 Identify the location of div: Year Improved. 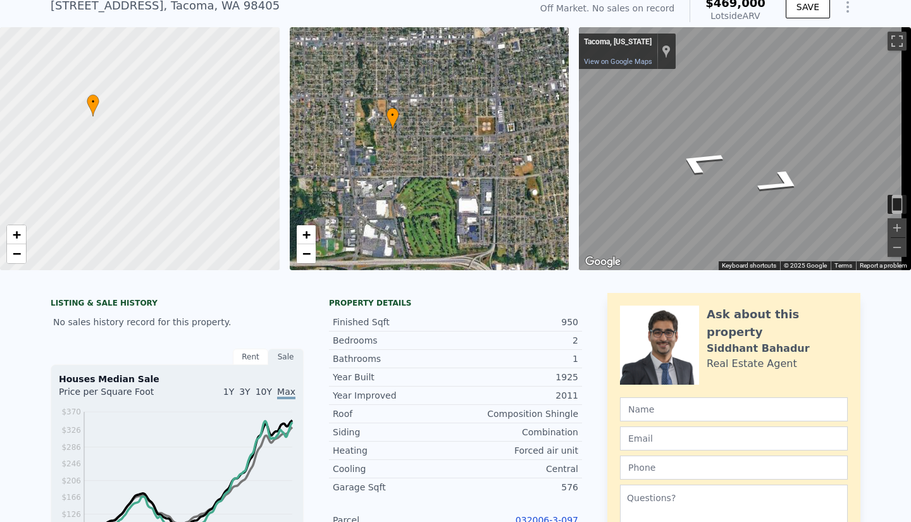
(394, 396).